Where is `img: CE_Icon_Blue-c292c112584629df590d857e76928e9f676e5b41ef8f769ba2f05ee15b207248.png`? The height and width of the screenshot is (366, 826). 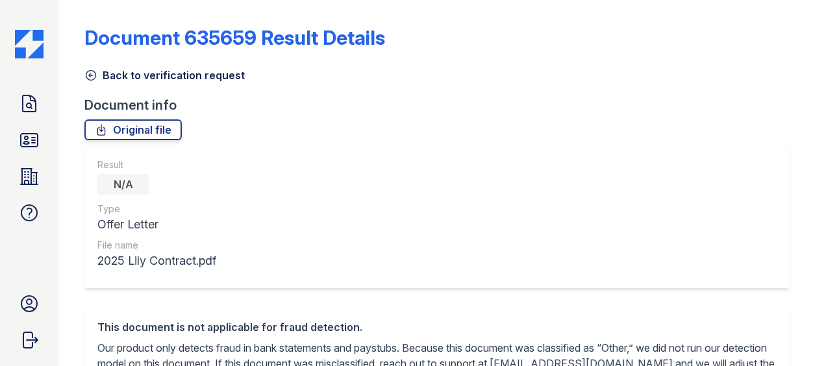 img: CE_Icon_Blue-c292c112584629df590d857e76928e9f676e5b41ef8f769ba2f05ee15b207248.png is located at coordinates (29, 44).